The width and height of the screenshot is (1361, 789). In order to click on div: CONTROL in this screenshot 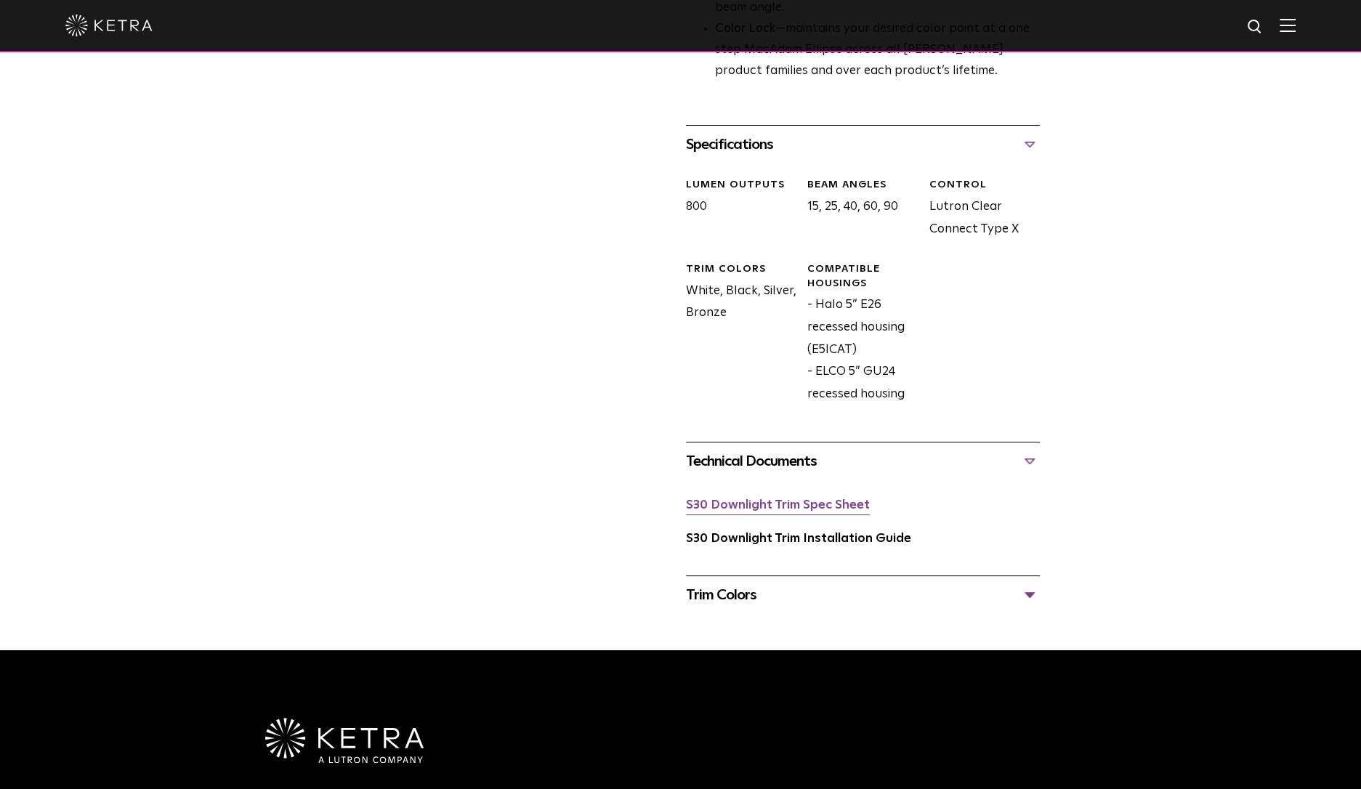, I will do `click(984, 185)`.